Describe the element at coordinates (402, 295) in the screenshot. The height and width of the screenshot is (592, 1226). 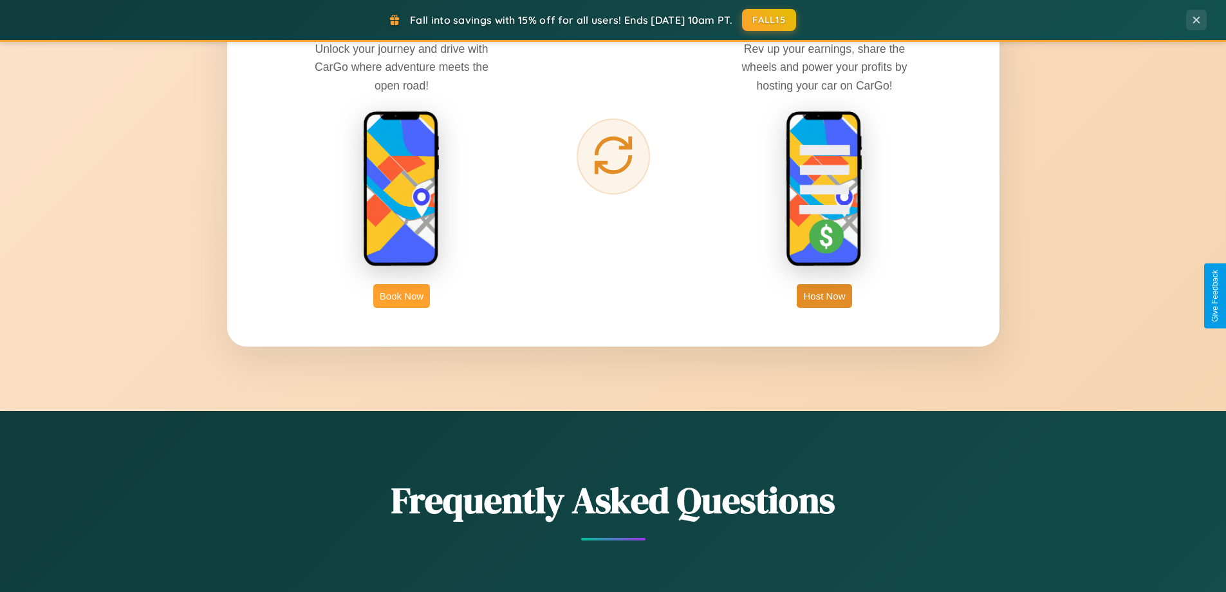
I see `button: Book Now` at that location.